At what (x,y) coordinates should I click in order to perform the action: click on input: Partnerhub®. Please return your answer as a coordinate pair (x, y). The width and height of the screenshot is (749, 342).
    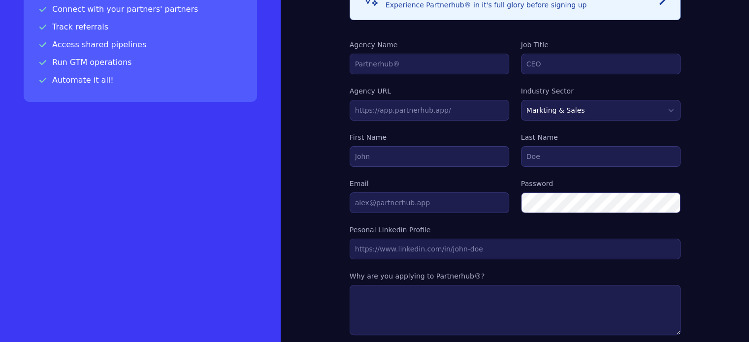
    Looking at the image, I should click on (430, 64).